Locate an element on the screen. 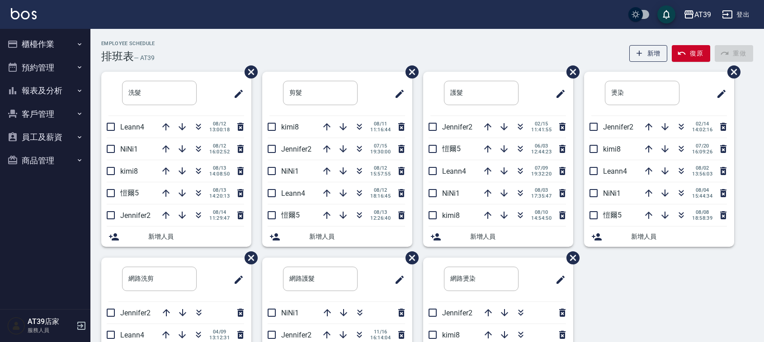 This screenshot has width=764, height=342. span: 08/14 is located at coordinates (219, 212).